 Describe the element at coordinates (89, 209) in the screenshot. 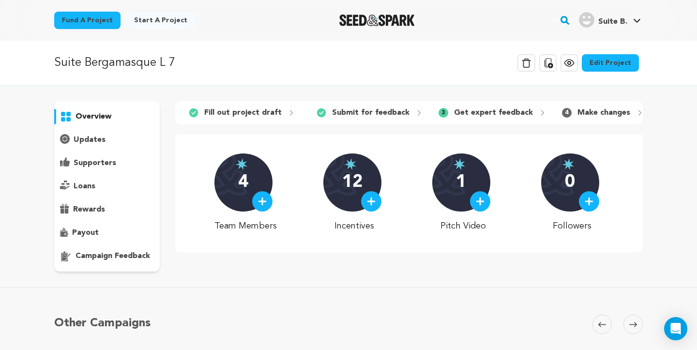

I see `p: rewards` at that location.